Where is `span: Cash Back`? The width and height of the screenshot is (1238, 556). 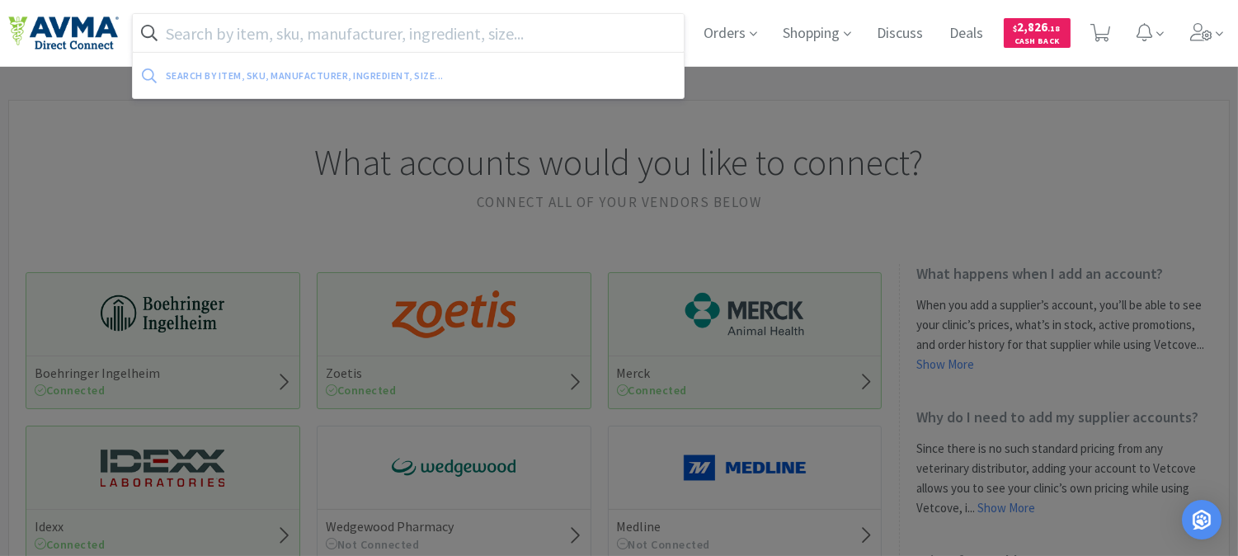
span: Cash Back is located at coordinates (1037, 42).